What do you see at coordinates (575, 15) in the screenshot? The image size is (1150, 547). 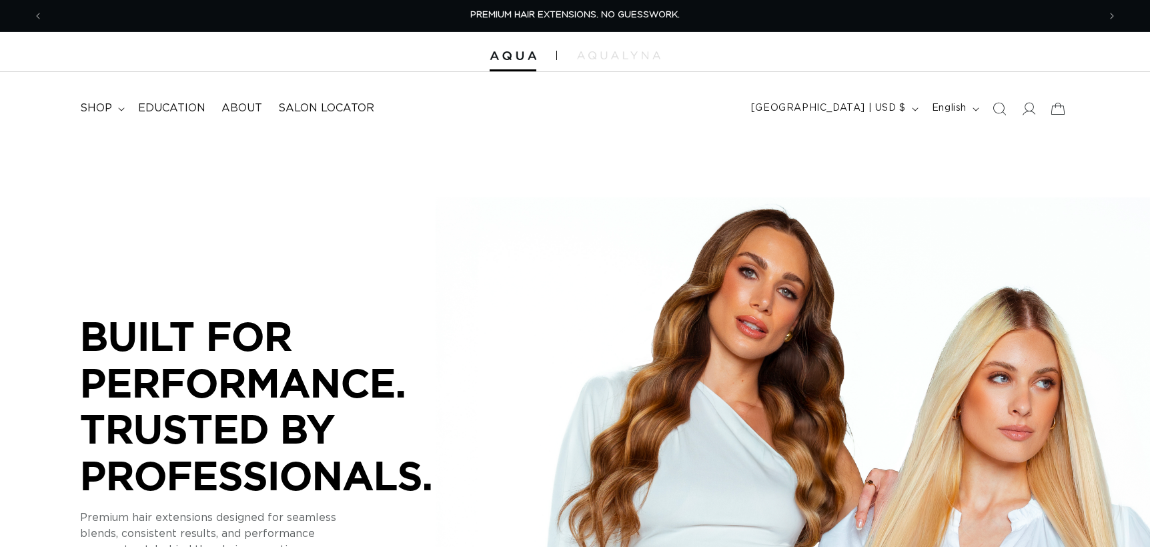 I see `span: PREMIUM HAIR EXTENSIONS. NO GUESSWORK.` at bounding box center [575, 15].